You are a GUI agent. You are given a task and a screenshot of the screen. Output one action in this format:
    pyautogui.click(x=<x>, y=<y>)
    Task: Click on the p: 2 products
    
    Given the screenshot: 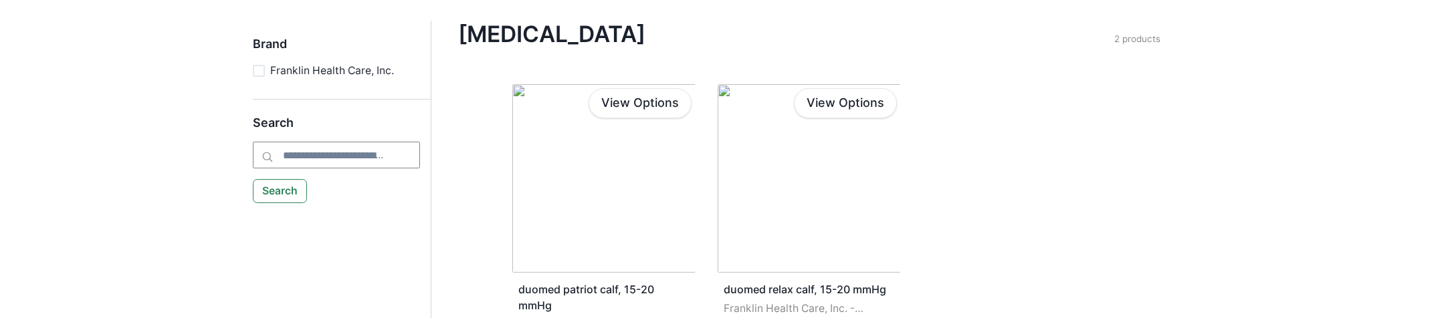 What is the action you would take?
    pyautogui.click(x=1137, y=39)
    